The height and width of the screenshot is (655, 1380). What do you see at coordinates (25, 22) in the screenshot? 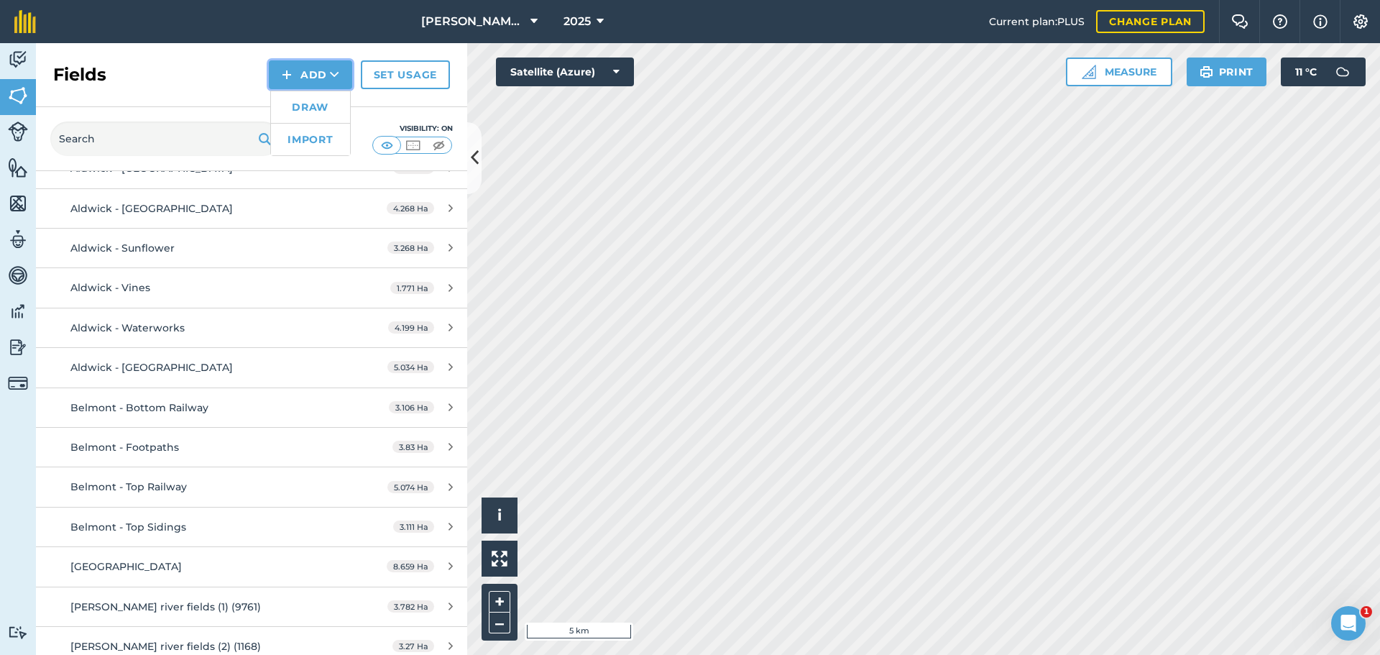
I see `img: fieldmargin Logo` at bounding box center [25, 22].